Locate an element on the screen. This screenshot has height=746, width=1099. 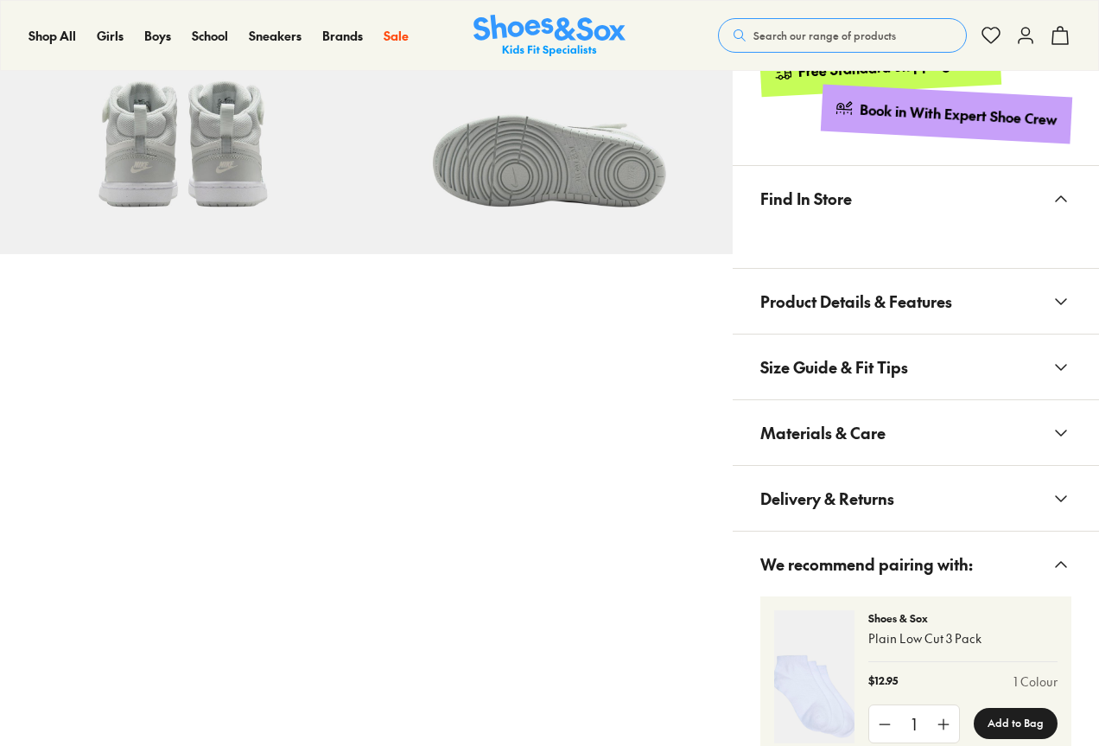
div: 1 is located at coordinates (914, 723).